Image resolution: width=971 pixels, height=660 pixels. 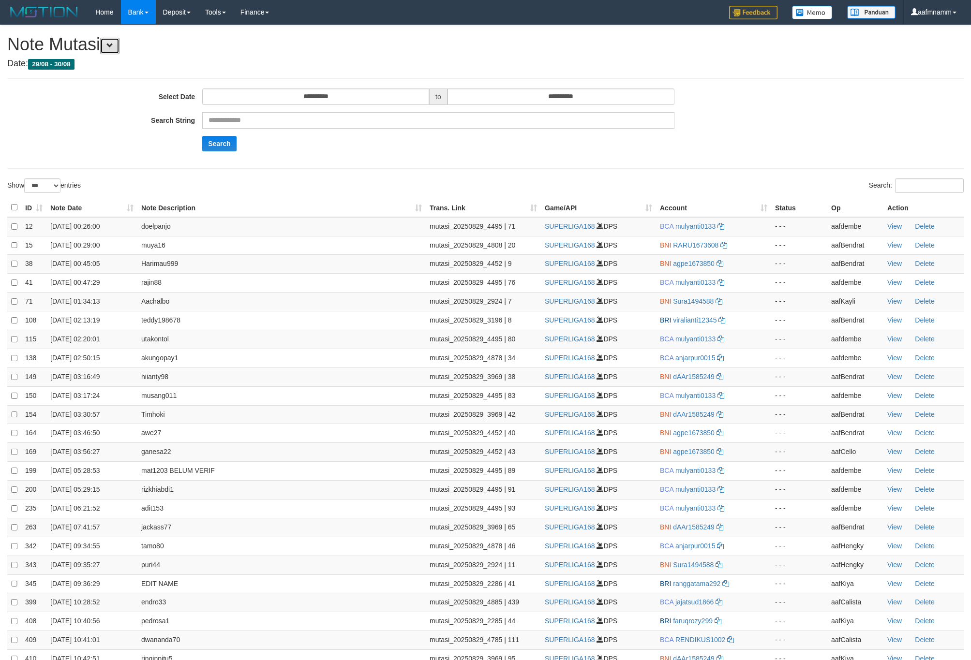 I want to click on td: mutasi_20250829_4495 | 71, so click(x=483, y=226).